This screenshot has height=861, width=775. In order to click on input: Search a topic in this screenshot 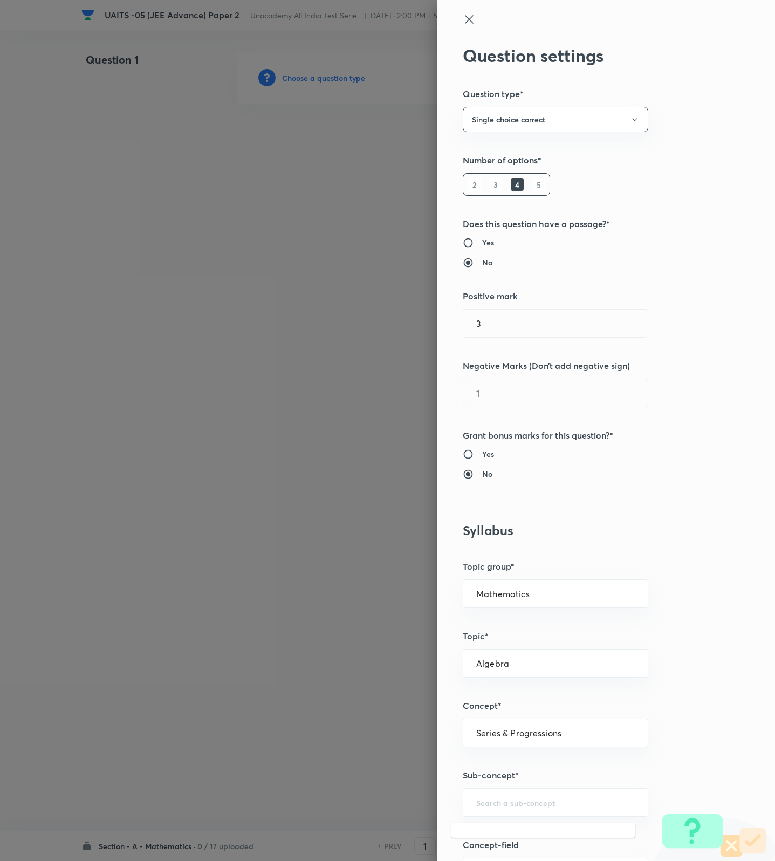, I will do `click(556, 663)`.